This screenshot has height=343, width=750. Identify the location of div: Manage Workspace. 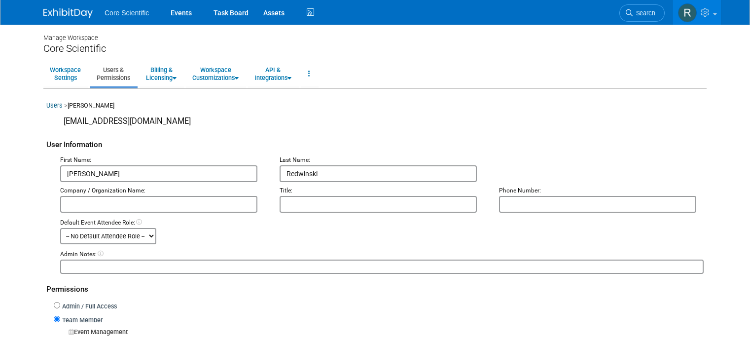
(375, 34).